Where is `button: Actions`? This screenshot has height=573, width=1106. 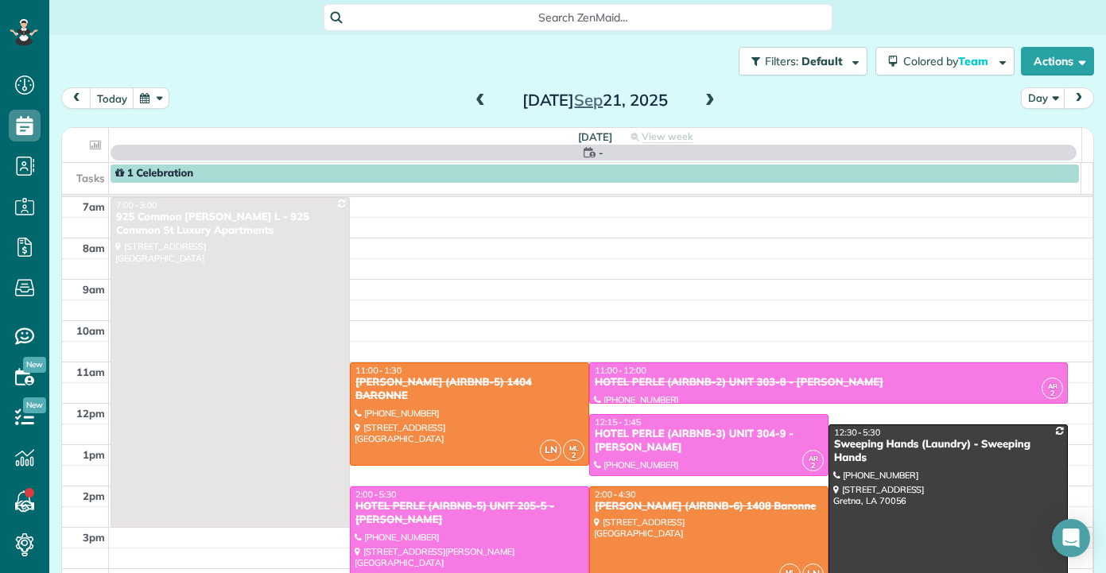
button: Actions is located at coordinates (1058, 61).